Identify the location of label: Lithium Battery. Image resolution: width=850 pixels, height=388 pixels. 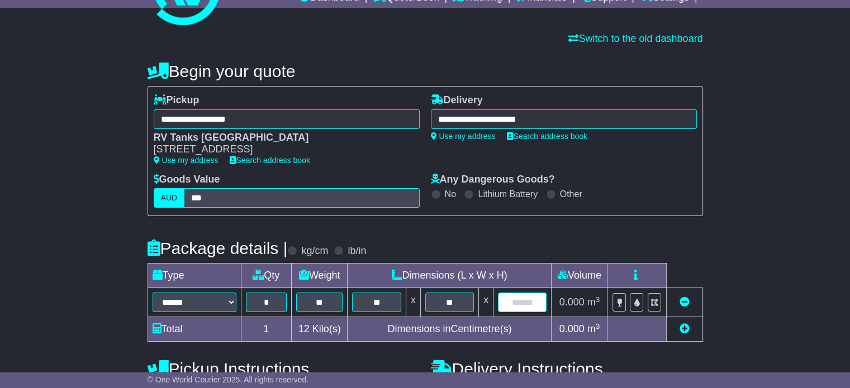
(507, 194).